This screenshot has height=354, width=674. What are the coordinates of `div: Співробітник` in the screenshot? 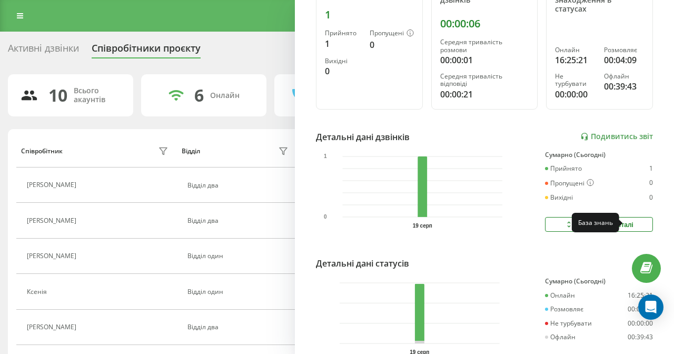 It's located at (42, 151).